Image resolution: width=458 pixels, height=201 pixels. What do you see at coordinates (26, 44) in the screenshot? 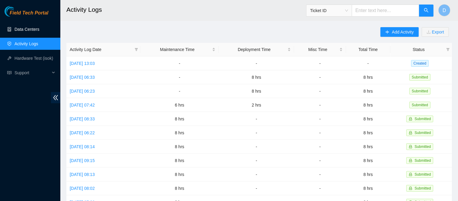
I see `a: Activity Logs` at bounding box center [26, 44].